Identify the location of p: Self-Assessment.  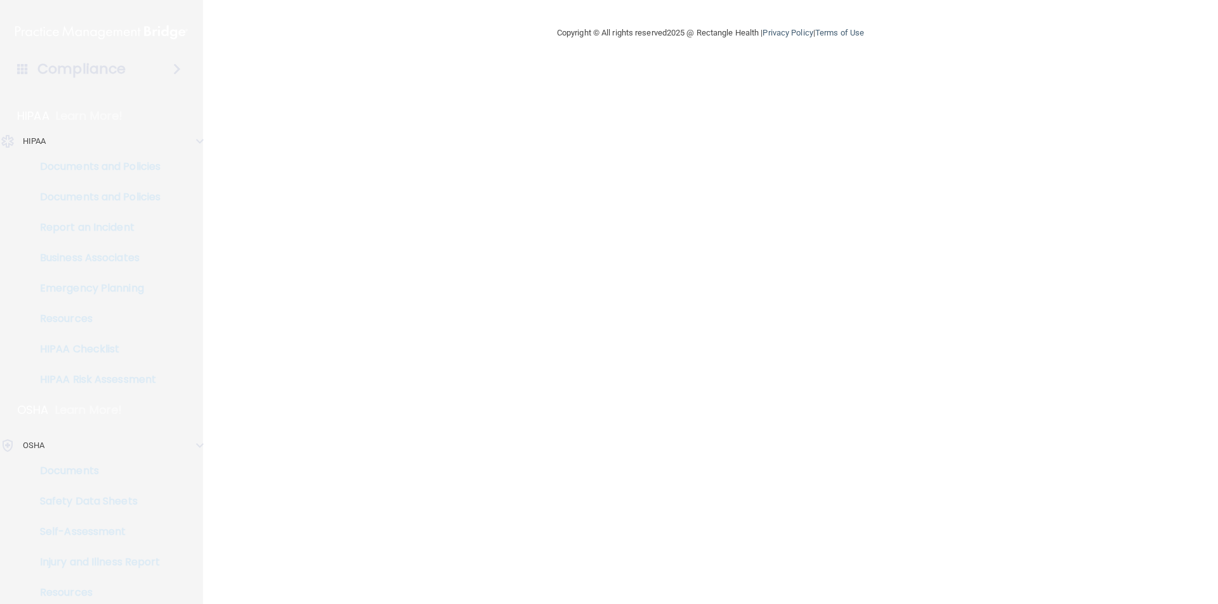
(95, 532).